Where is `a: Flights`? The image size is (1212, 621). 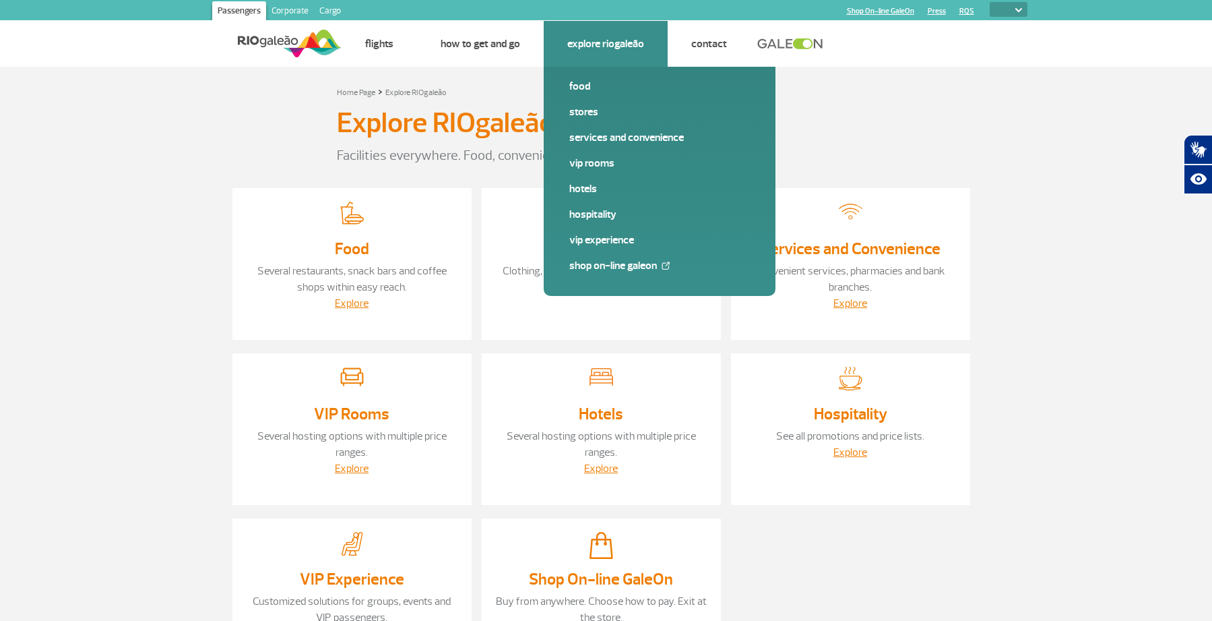
a: Flights is located at coordinates (379, 44).